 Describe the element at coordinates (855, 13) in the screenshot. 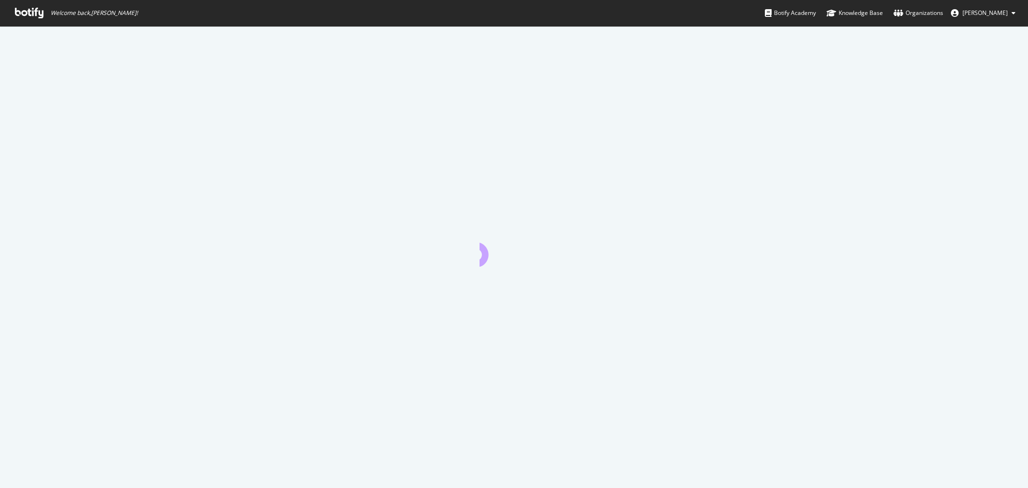

I see `div: Knowledge Base` at that location.